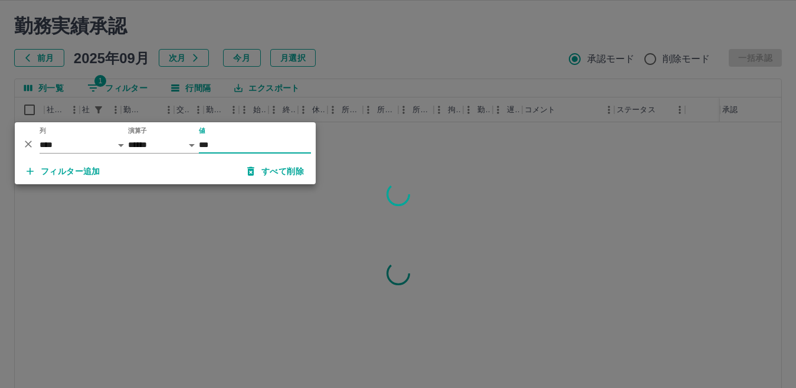 The width and height of the screenshot is (796, 388). What do you see at coordinates (138, 130) in the screenshot?
I see `label: 演算子` at bounding box center [138, 130].